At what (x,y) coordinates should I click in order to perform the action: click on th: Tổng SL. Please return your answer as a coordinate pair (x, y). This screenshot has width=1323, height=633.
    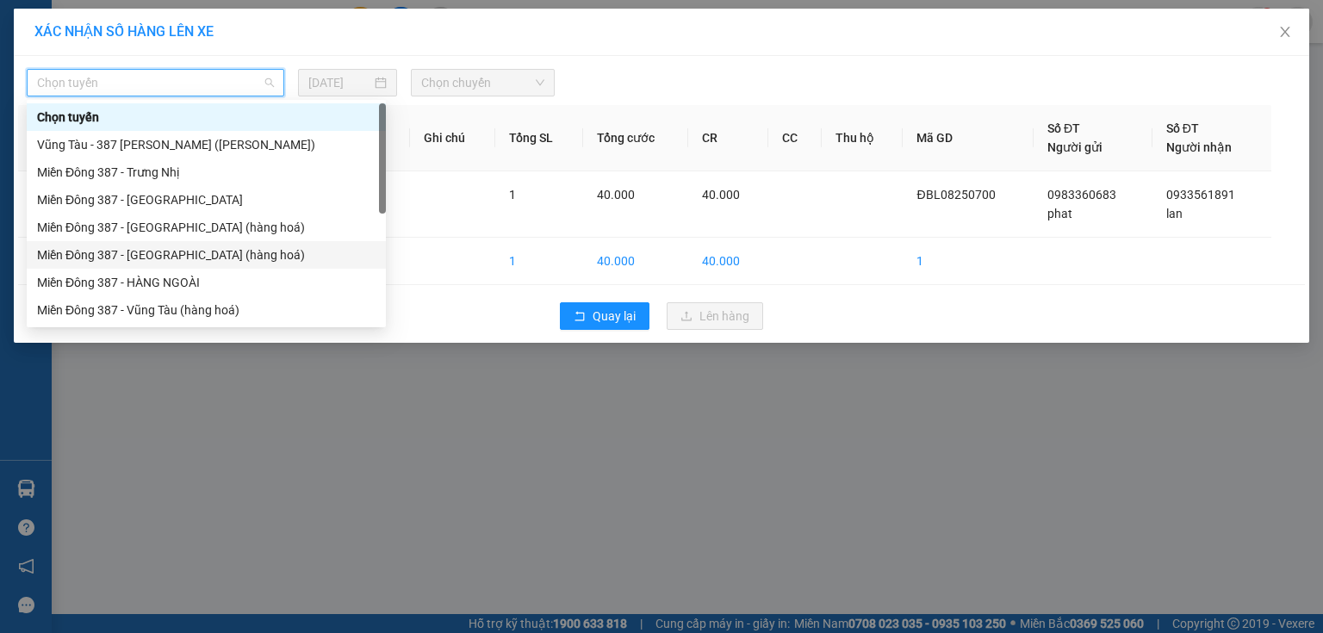
    Looking at the image, I should click on (539, 138).